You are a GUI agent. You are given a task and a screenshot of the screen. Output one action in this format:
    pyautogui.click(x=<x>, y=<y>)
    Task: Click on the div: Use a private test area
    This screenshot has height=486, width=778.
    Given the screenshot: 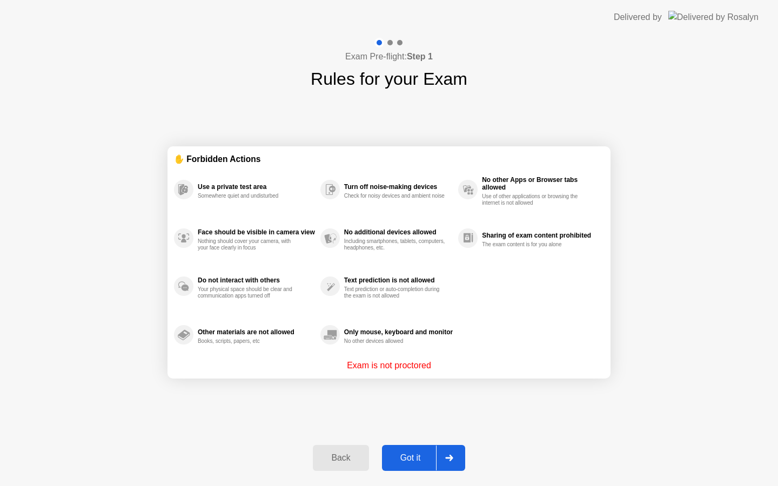 What is the action you would take?
    pyautogui.click(x=256, y=187)
    